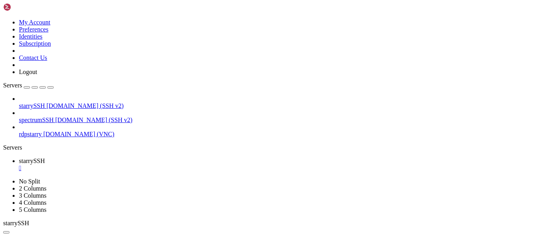  Describe the element at coordinates (33, 196) in the screenshot. I see `a: 3 Columns` at that location.